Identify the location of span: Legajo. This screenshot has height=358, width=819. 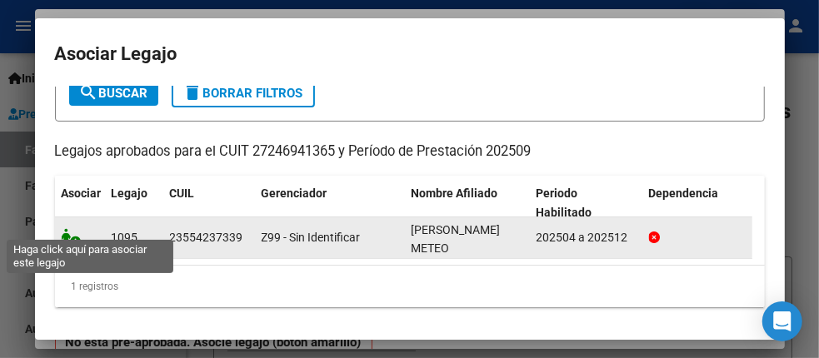
(130, 193).